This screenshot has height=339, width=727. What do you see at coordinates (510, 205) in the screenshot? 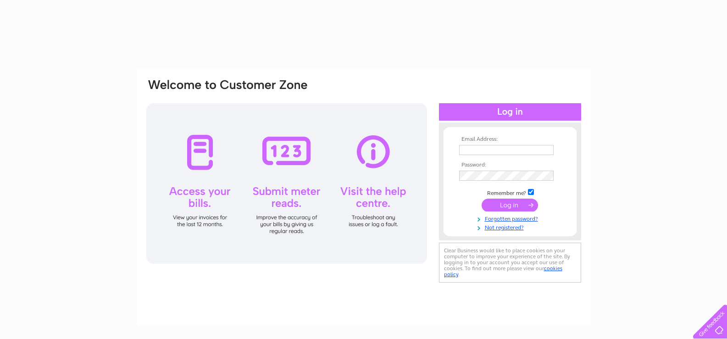
I see `input: Submit` at bounding box center [510, 205].